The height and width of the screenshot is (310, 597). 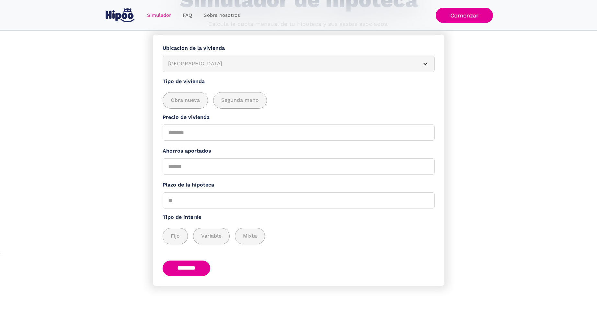 What do you see at coordinates (298, 185) in the screenshot?
I see `label: Plazo de la hipoteca` at bounding box center [298, 185].